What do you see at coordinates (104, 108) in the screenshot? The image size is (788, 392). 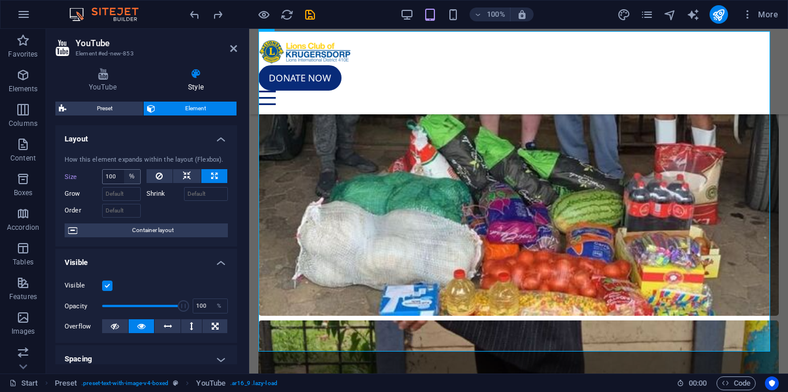 I see `span: Preset` at bounding box center [104, 108].